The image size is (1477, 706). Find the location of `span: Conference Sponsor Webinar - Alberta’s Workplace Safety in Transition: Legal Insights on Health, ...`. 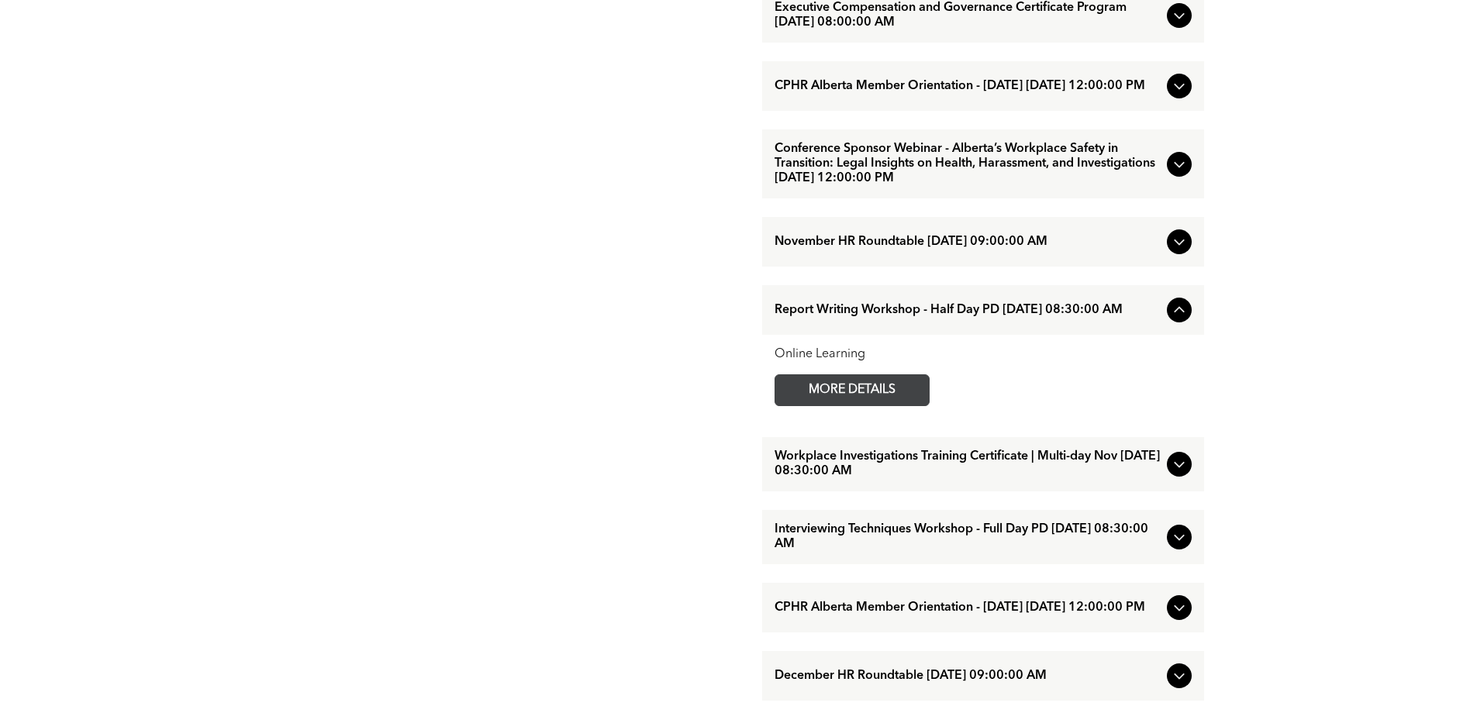

span: Conference Sponsor Webinar - Alberta’s Workplace Safety in Transition: Legal Insights on Health, ... is located at coordinates (968, 164).